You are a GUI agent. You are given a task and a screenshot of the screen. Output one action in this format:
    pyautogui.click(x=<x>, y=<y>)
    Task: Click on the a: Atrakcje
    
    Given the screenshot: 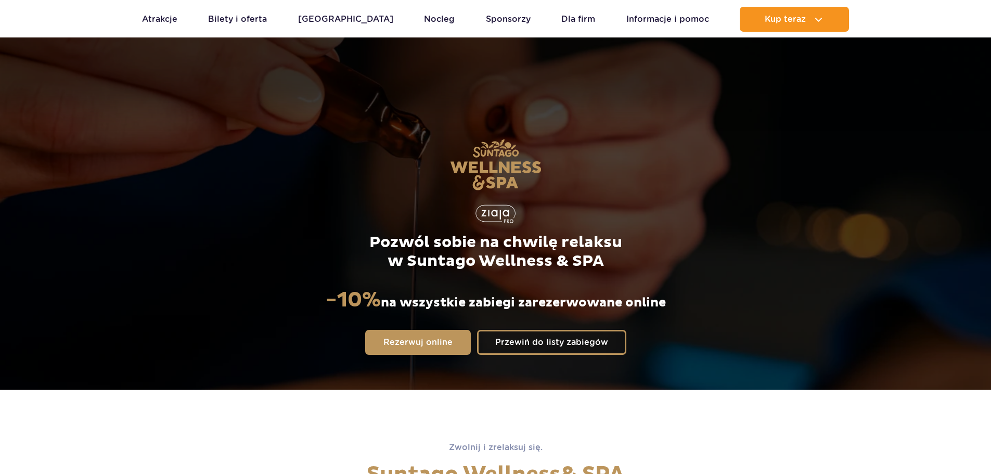 What is the action you would take?
    pyautogui.click(x=160, y=19)
    